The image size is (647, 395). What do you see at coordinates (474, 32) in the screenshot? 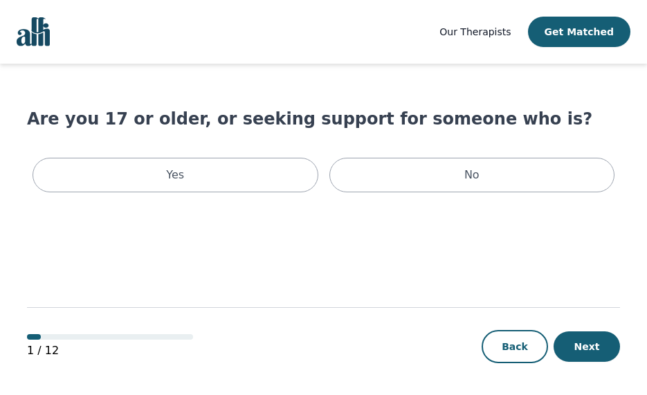
I see `a: Our Therapists` at bounding box center [474, 32].